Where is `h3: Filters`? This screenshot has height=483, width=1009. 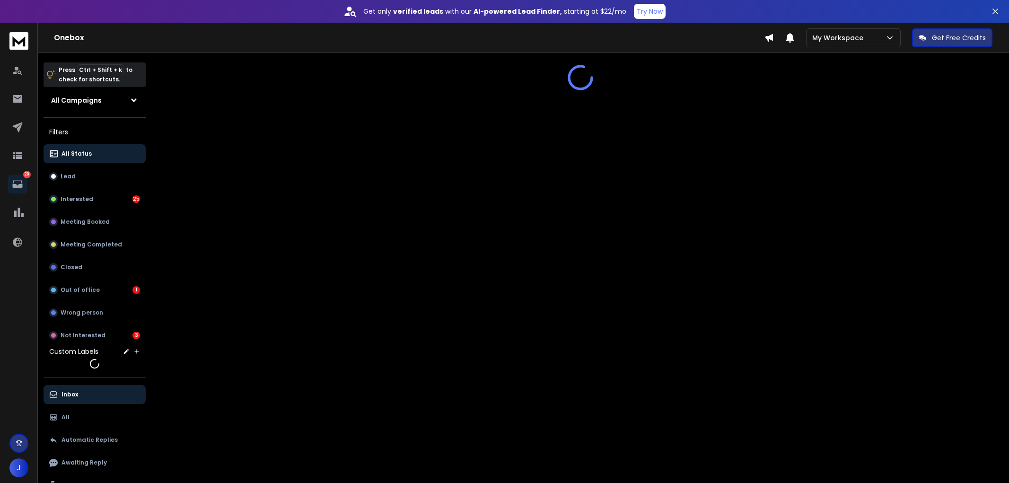
h3: Filters is located at coordinates (95, 132).